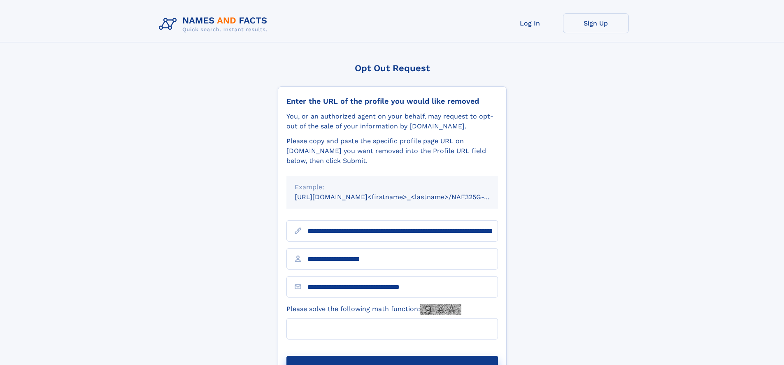  What do you see at coordinates (530, 23) in the screenshot?
I see `a: Log In` at bounding box center [530, 23].